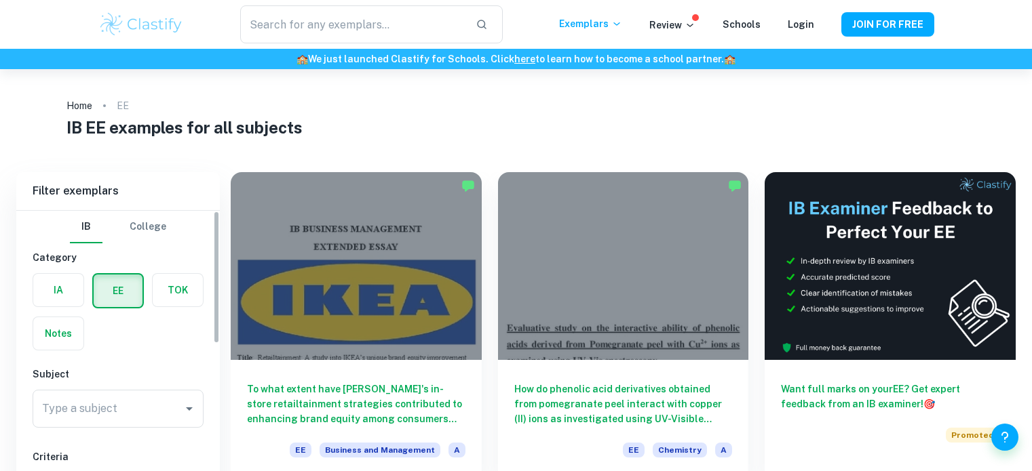 Image resolution: width=1032 pixels, height=471 pixels. I want to click on span: Business and Management, so click(380, 450).